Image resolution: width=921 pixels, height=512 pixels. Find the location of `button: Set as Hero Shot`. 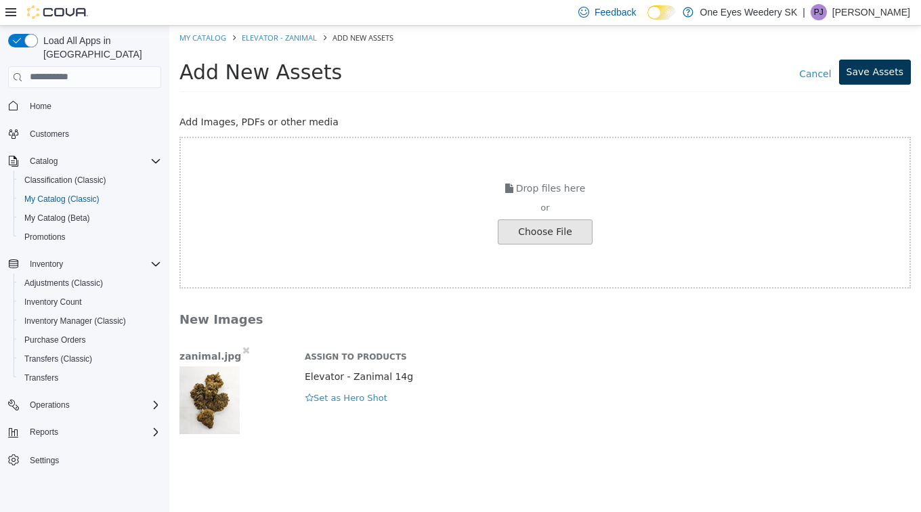

button: Set as Hero Shot is located at coordinates (177, 373).